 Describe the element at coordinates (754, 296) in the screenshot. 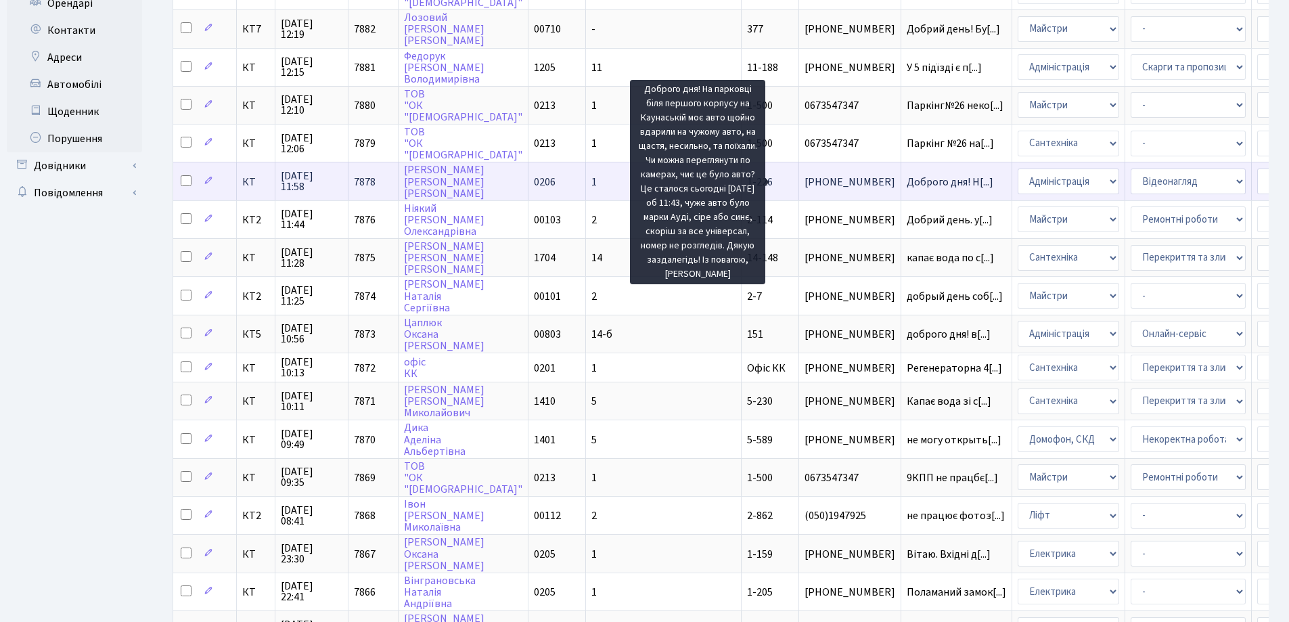

I see `span: 2-7` at that location.